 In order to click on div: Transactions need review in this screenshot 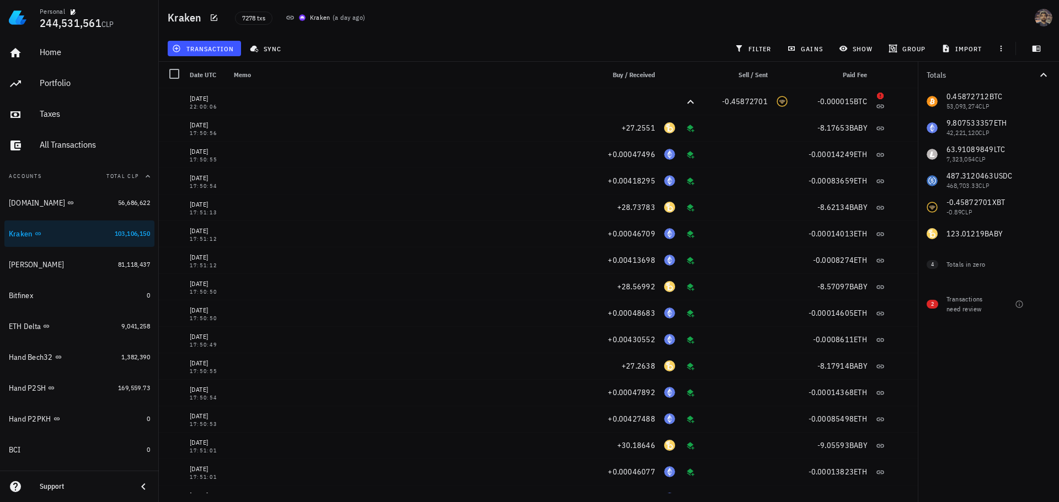, I will do `click(969, 304)`.